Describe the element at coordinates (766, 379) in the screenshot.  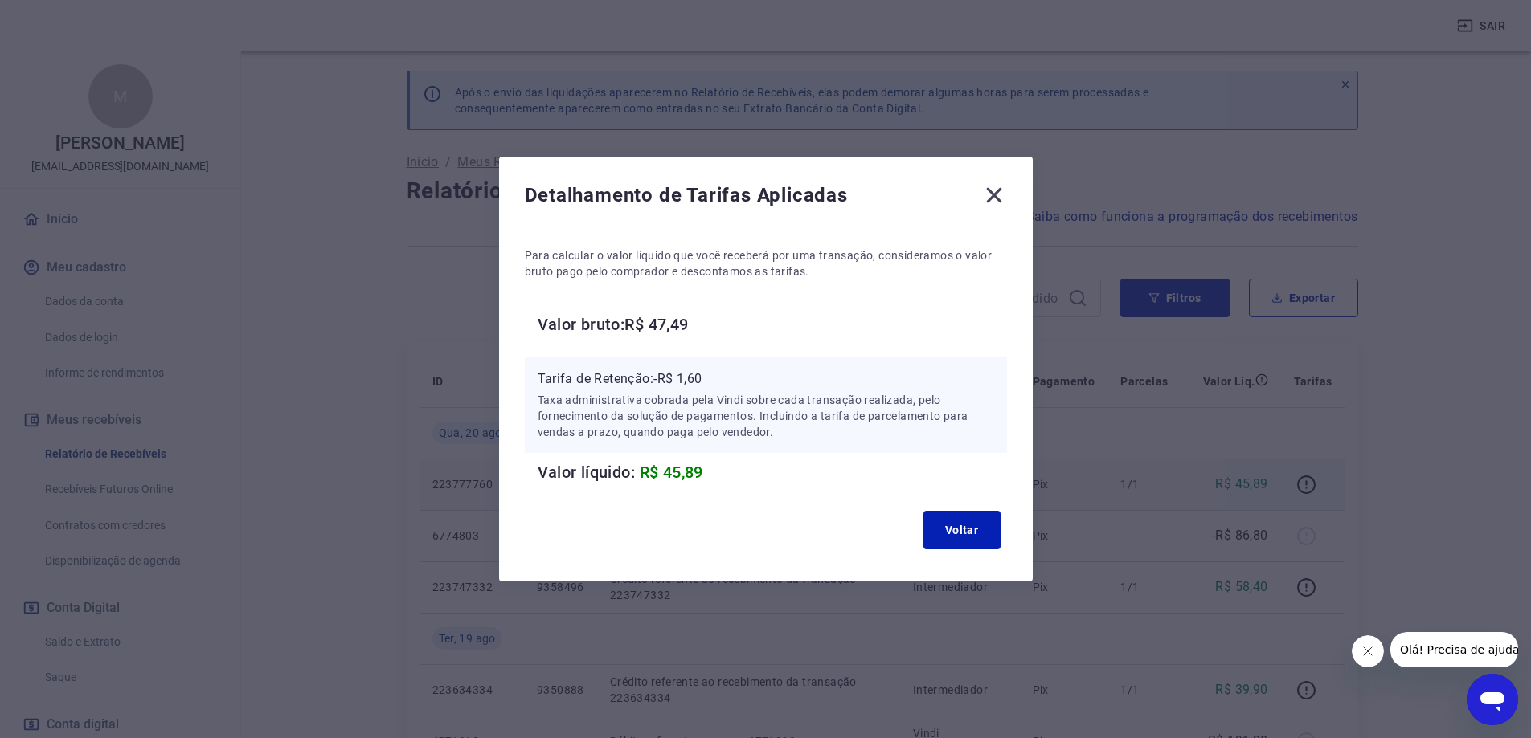
I see `p: Tarifa de Retenção: -R$ 1,60` at that location.